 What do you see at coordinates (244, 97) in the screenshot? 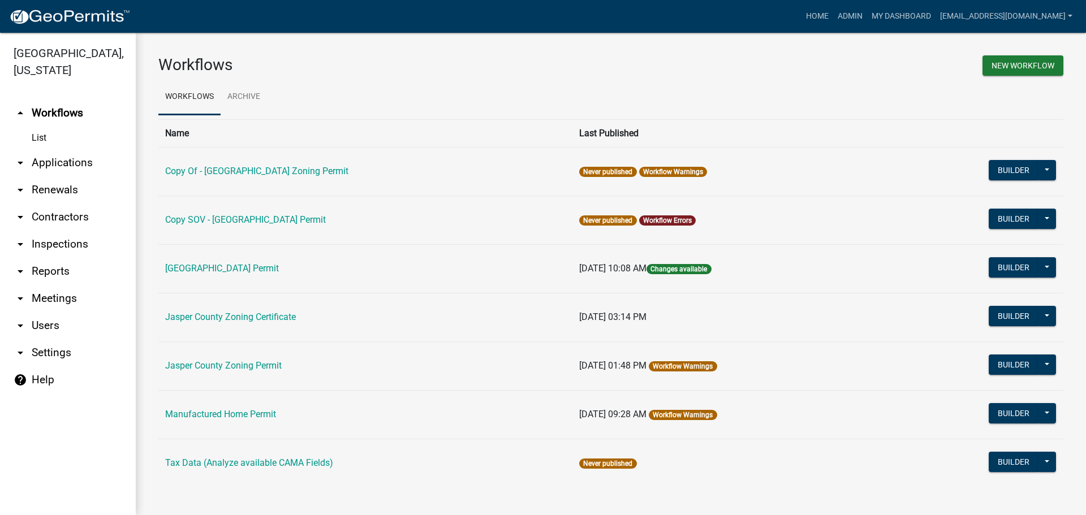
I see `a: Archive` at bounding box center [244, 97].